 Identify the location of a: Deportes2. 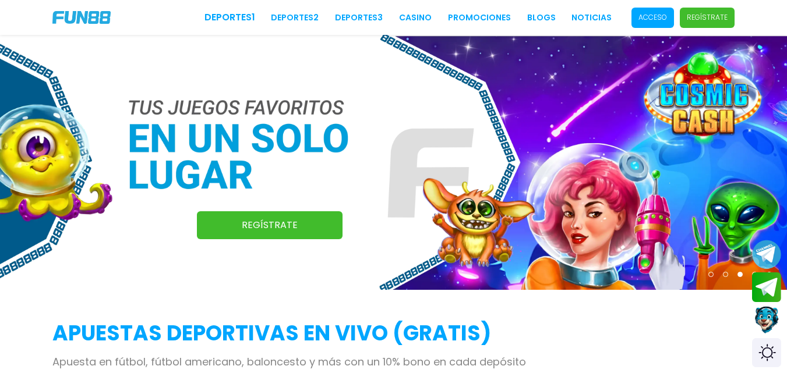
(295, 17).